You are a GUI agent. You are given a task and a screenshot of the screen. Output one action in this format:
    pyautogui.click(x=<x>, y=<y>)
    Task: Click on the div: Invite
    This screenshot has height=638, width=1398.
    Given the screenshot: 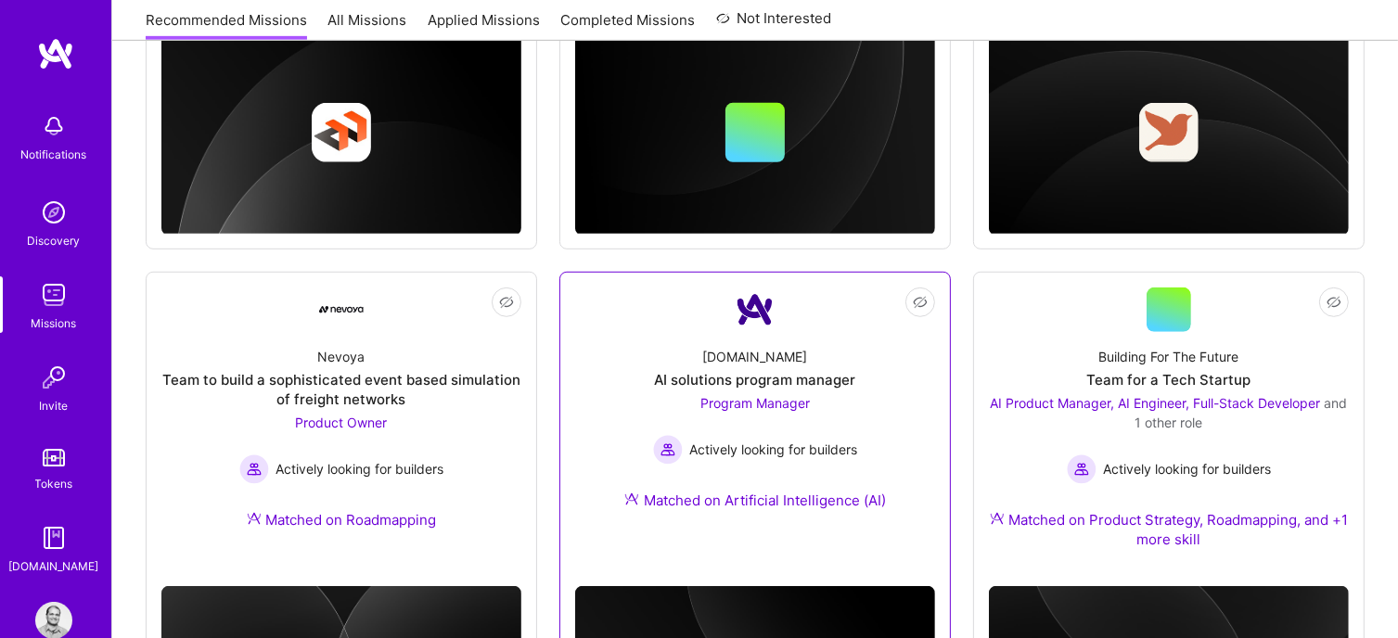 What is the action you would take?
    pyautogui.click(x=54, y=405)
    